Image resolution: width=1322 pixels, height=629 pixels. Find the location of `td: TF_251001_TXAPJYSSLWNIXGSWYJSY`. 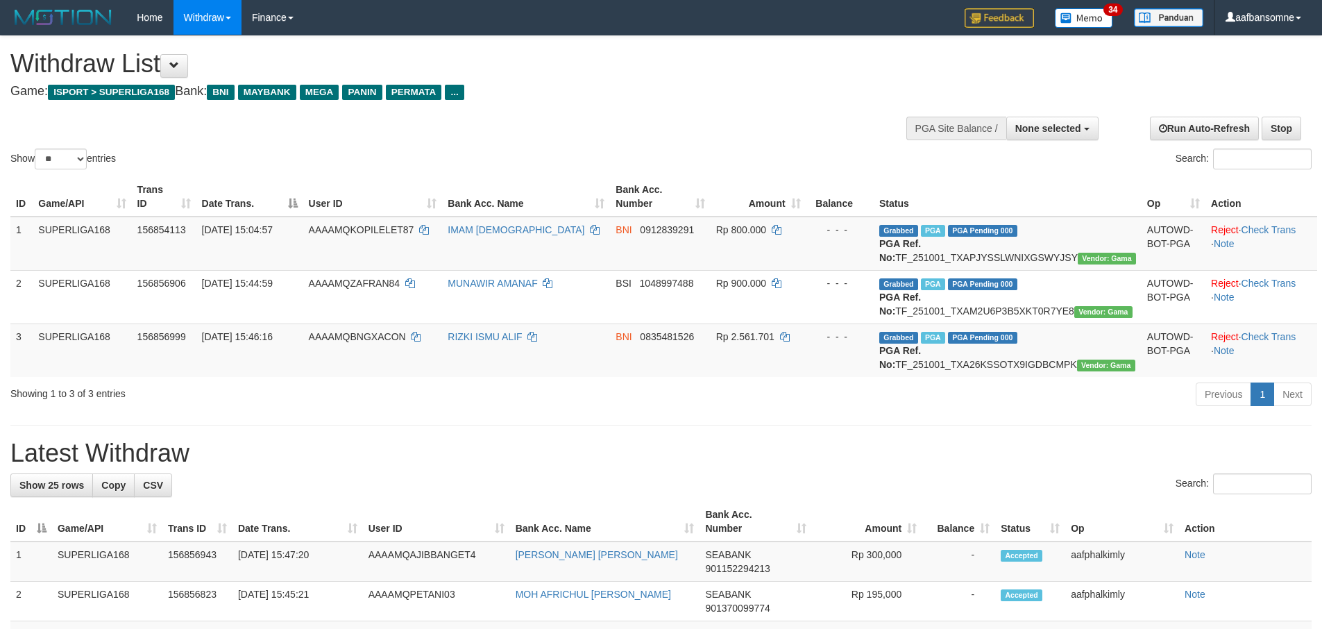

td: TF_251001_TXAPJYSSLWNIXGSWYJSY is located at coordinates (1008, 244).